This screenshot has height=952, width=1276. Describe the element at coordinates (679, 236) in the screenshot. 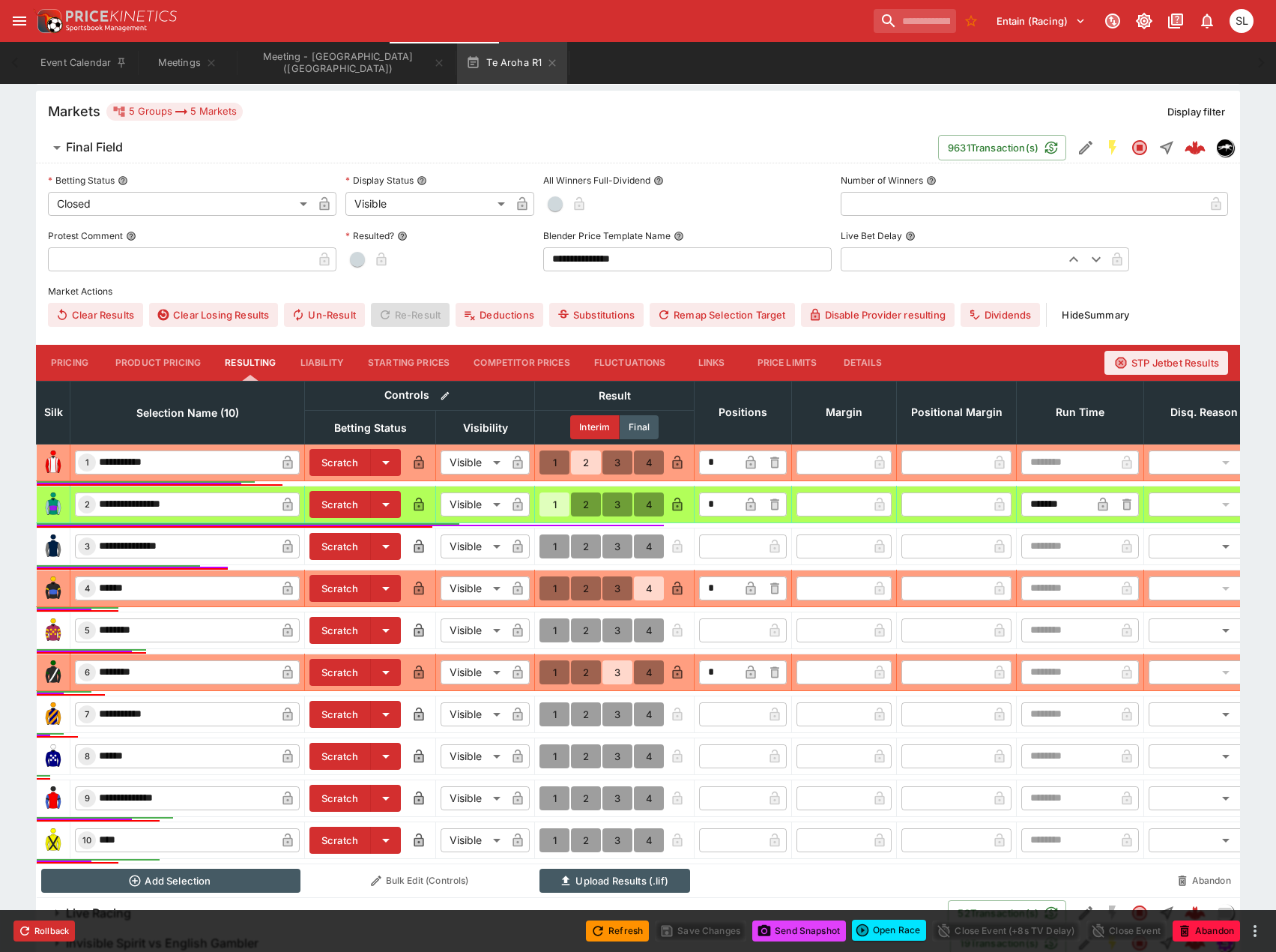

I see `button: Blender Price Template Name` at that location.